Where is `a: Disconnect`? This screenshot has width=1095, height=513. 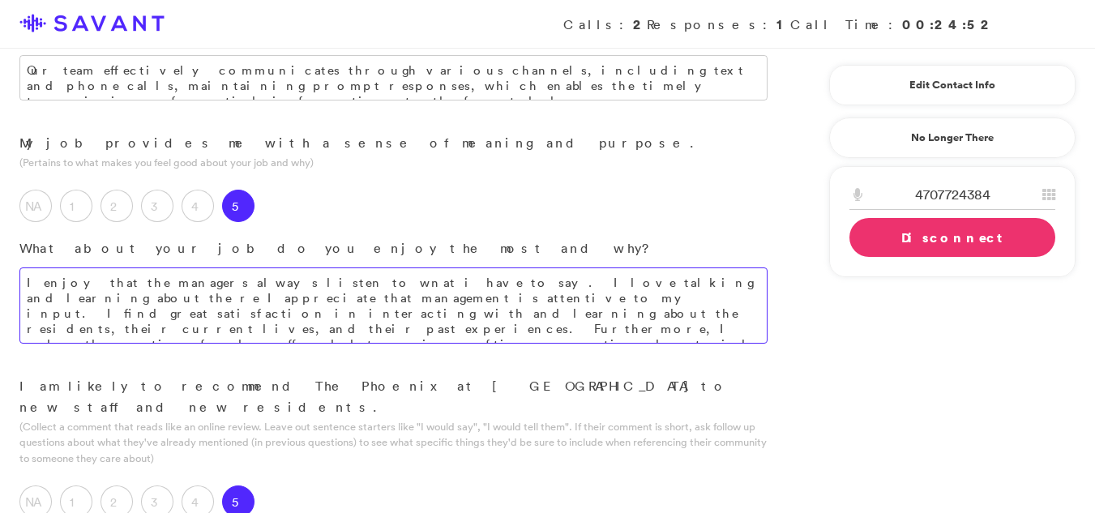
a: Disconnect is located at coordinates (953, 238).